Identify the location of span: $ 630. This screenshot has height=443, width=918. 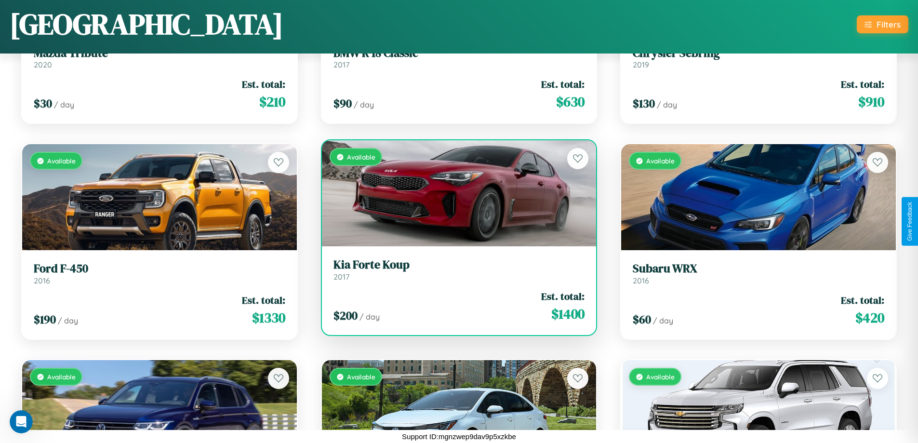
(570, 102).